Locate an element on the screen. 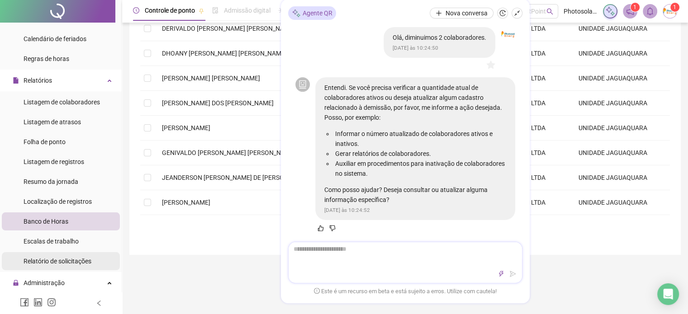 This screenshot has width=688, height=314. p: Como posso ajudar? Deseja consultar ou atualizar alguma informação específica? is located at coordinates (415, 195).